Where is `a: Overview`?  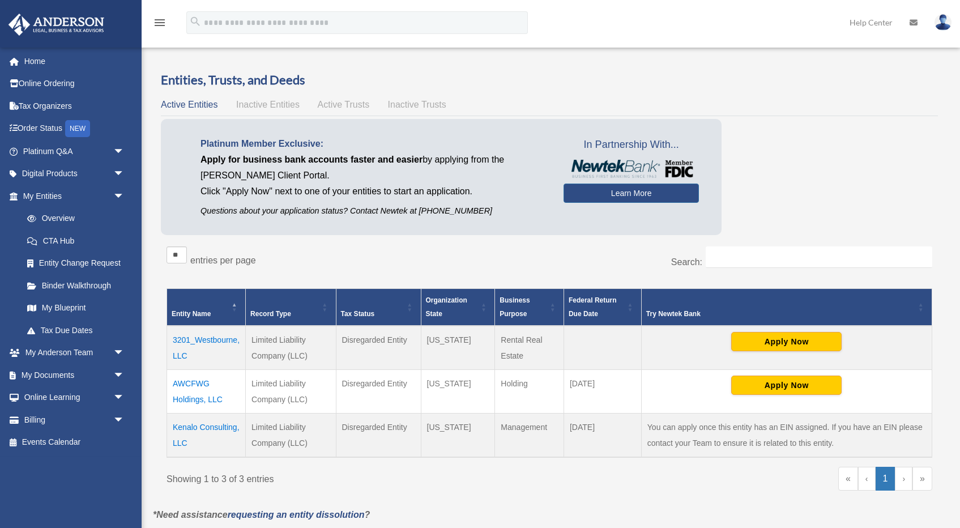 a: Overview is located at coordinates (73, 219).